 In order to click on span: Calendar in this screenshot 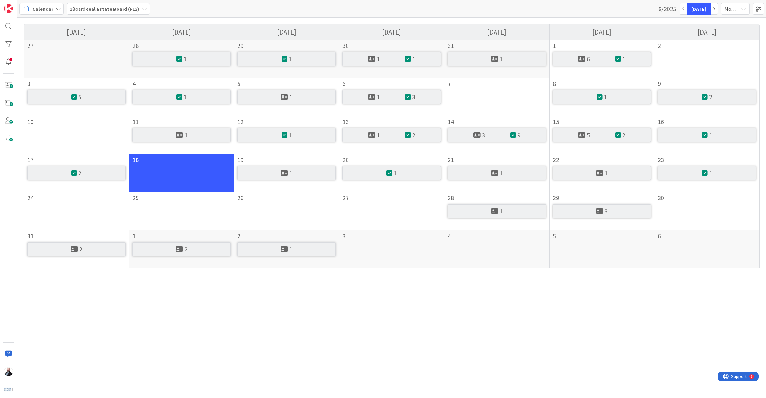, I will do `click(43, 9)`.